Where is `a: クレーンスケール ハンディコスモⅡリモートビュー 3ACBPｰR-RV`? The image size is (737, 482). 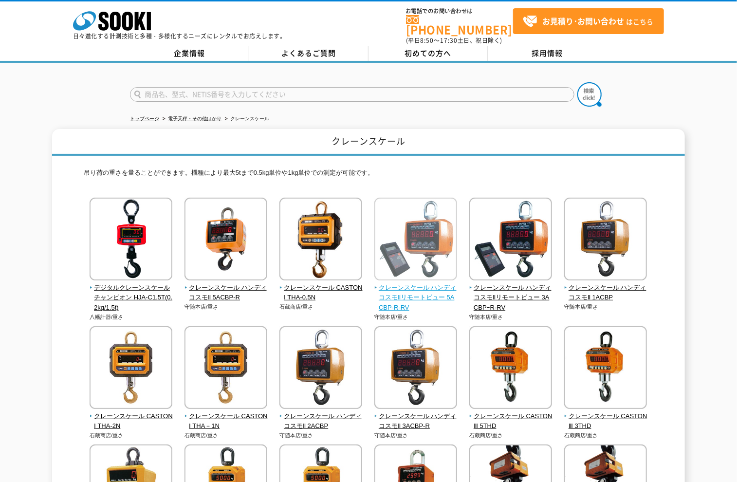
a: クレーンスケール ハンディコスモⅡリモートビュー 3ACBPｰR-RV is located at coordinates (511, 293).